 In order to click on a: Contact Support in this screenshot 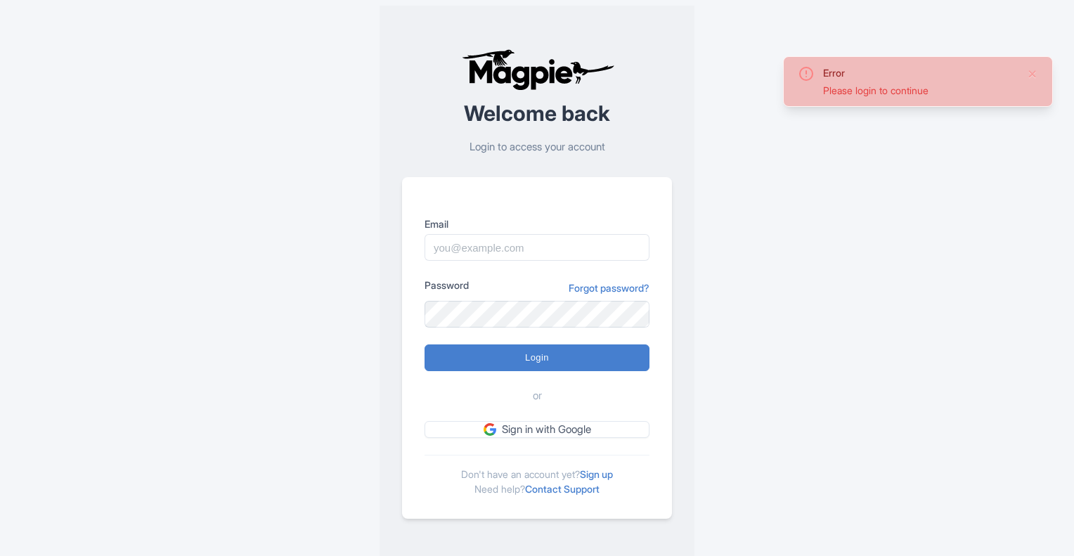, I will do `click(562, 489)`.